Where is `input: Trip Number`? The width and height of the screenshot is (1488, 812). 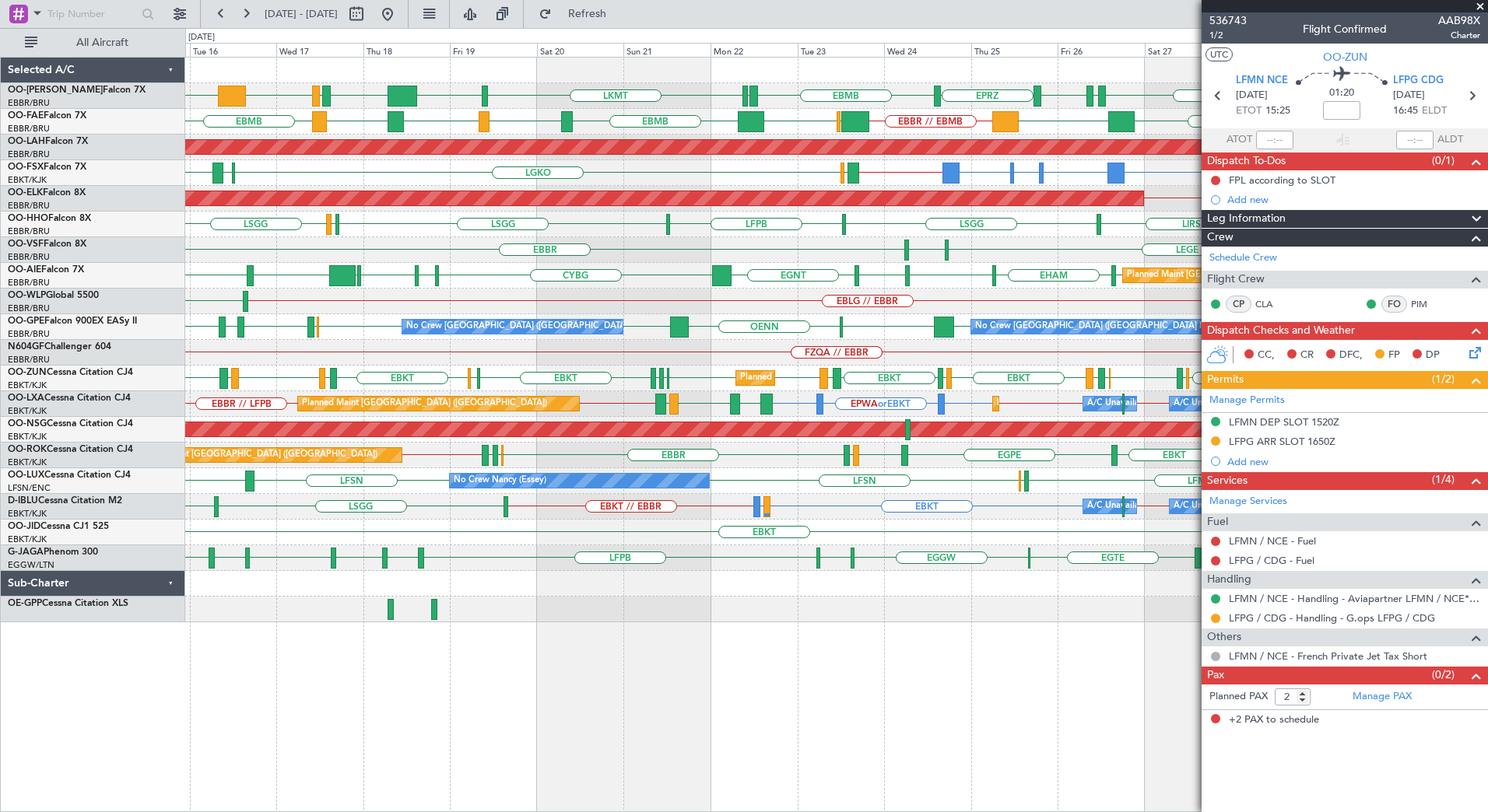
input: Trip Number is located at coordinates (91, 14).